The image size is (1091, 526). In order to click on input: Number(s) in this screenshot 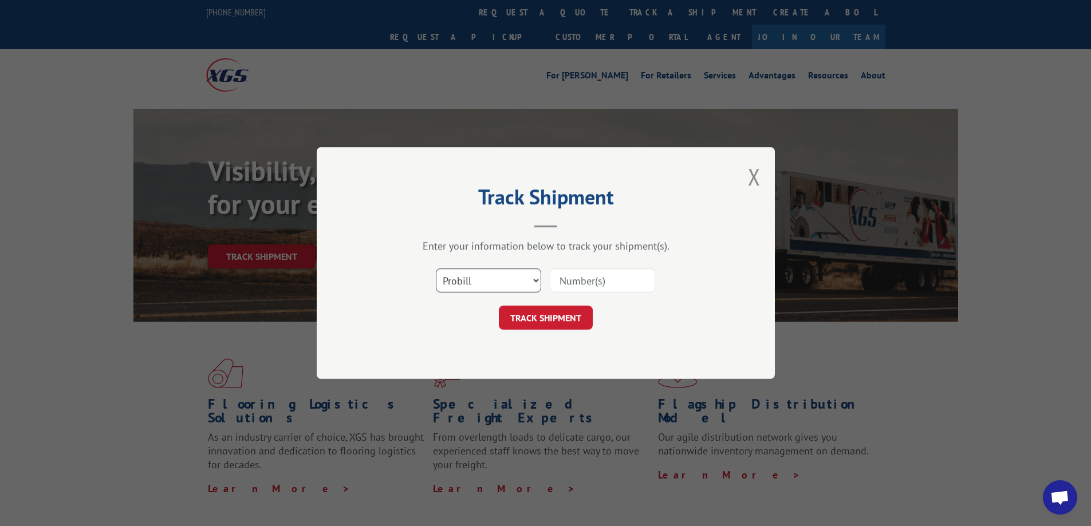, I will do `click(602, 281)`.